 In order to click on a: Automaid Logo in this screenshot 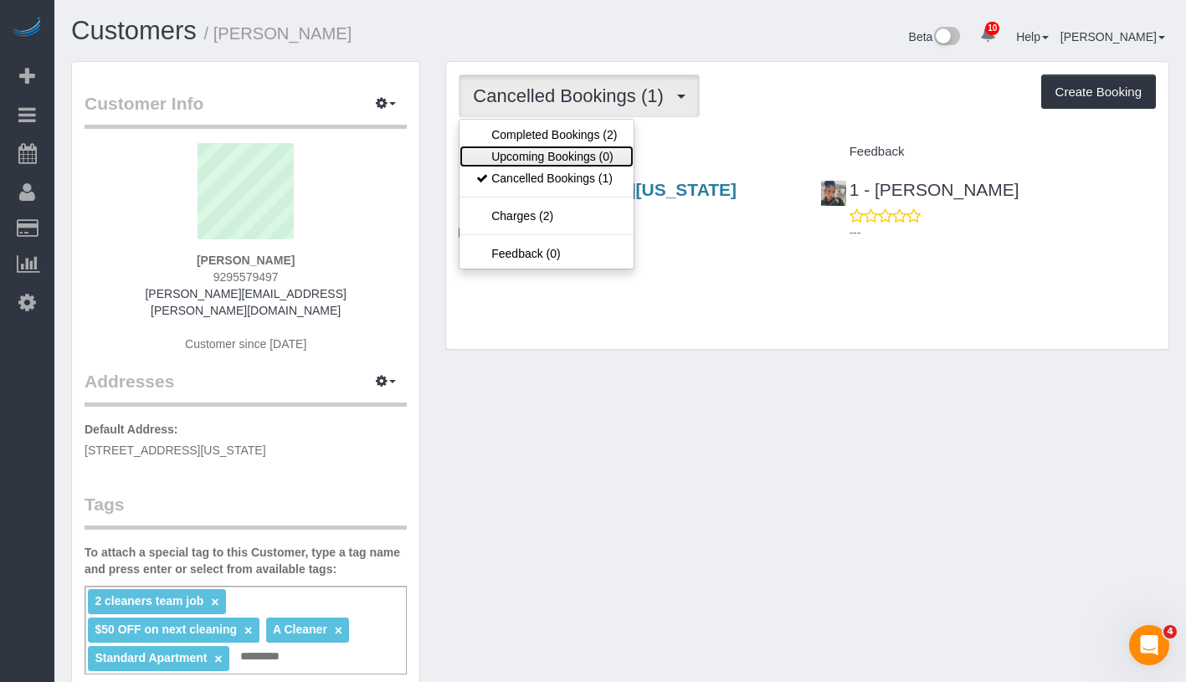, I will do `click(27, 28)`.